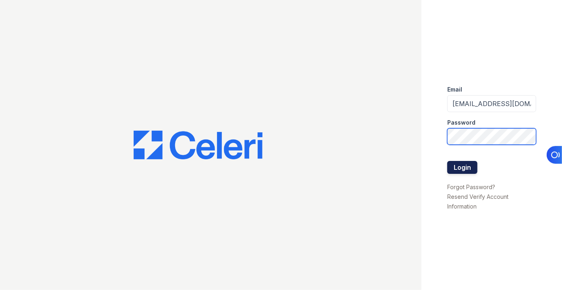 This screenshot has height=290, width=562. I want to click on label: Password, so click(462, 122).